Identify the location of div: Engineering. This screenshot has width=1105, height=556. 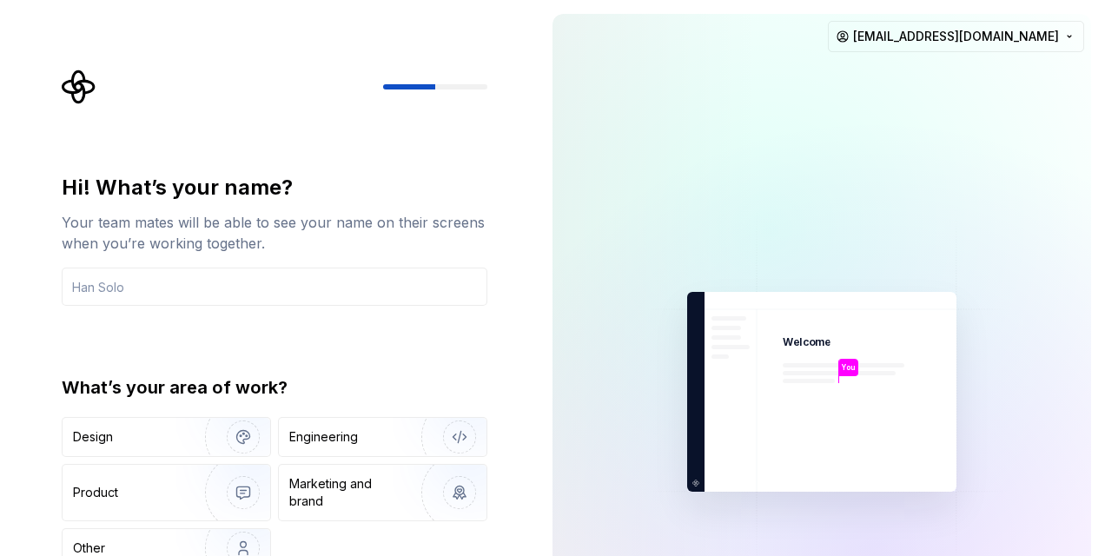
(323, 437).